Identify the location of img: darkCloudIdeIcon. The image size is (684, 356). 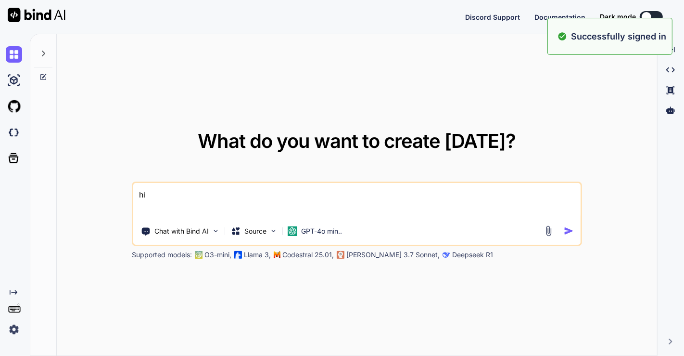
(14, 132).